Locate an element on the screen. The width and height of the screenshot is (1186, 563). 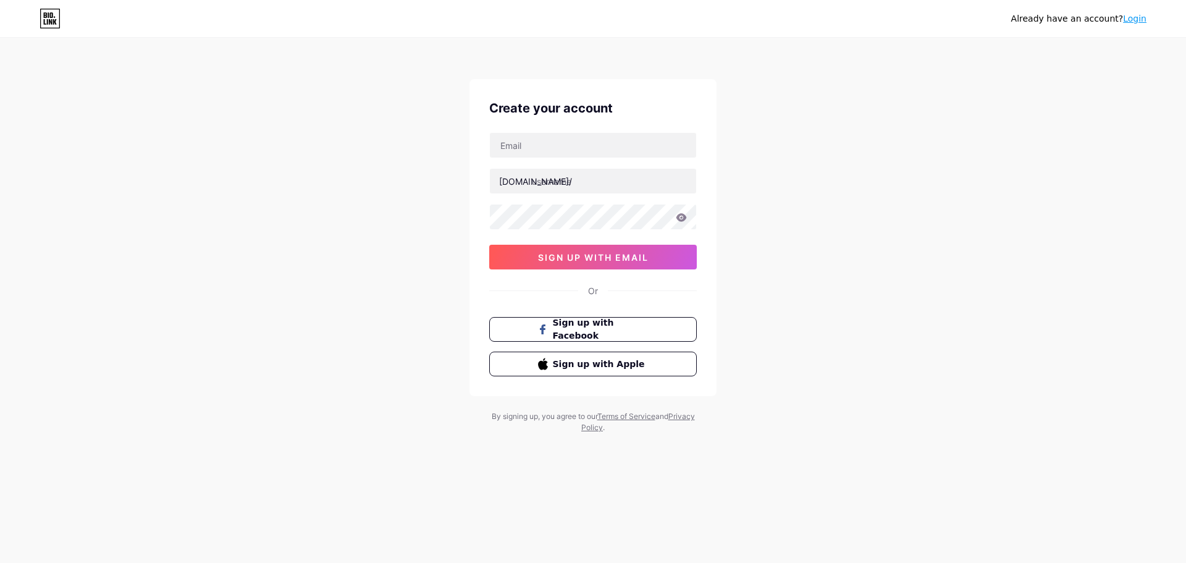
a: Sign up with Facebook is located at coordinates (593, 329).